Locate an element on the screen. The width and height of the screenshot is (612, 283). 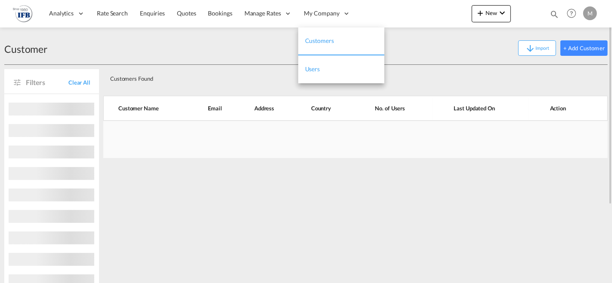
span: Analytics is located at coordinates (61, 13).